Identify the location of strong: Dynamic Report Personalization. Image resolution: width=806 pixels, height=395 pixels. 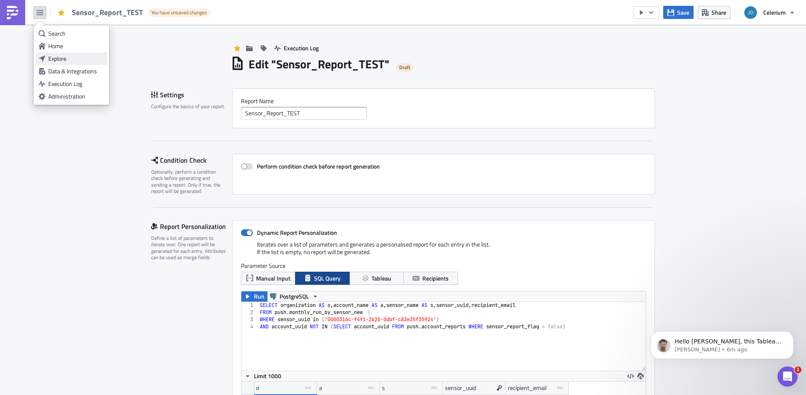
(297, 233).